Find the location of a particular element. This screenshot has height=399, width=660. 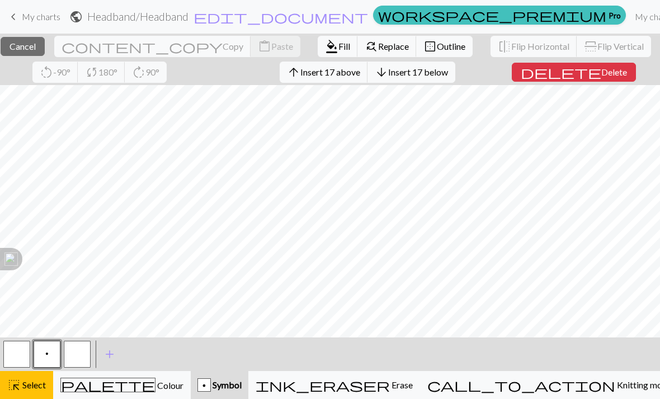

div: p is located at coordinates (204, 385).